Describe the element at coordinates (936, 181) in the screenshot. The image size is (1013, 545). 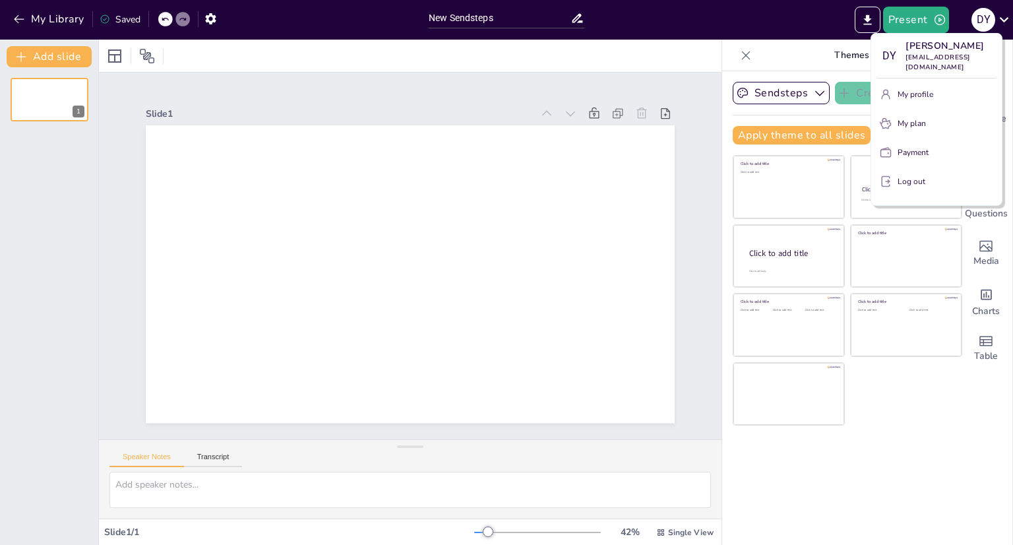
I see `button: Log out` at that location.